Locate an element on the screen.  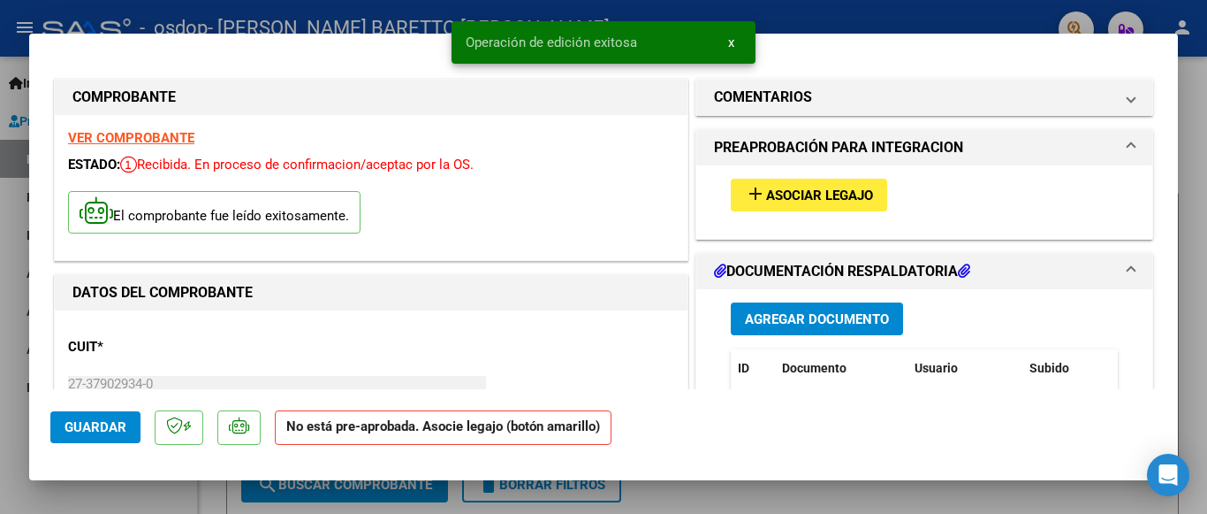
button: x is located at coordinates (731, 42).